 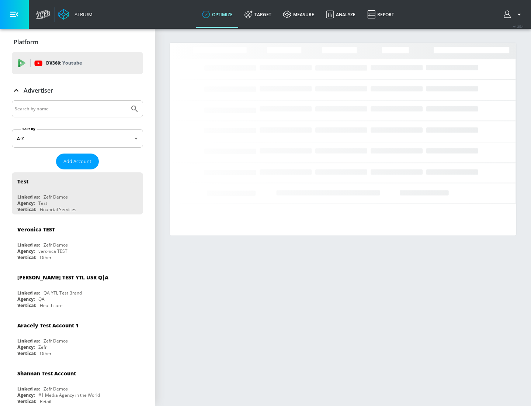 What do you see at coordinates (53, 251) in the screenshot?
I see `div: veronica TEST` at bounding box center [53, 251].